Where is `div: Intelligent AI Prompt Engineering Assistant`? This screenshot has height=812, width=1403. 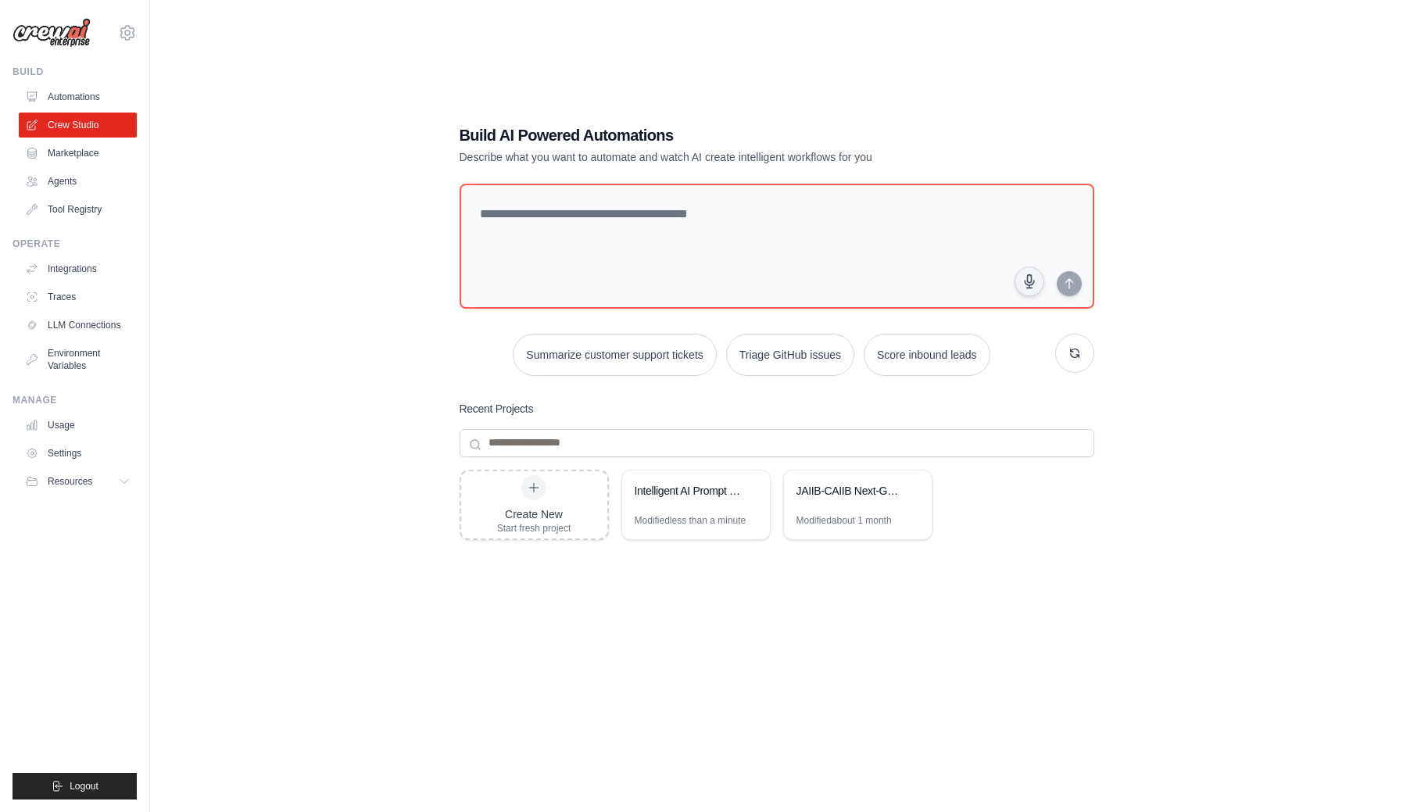 div: Intelligent AI Prompt Engineering Assistant is located at coordinates (688, 491).